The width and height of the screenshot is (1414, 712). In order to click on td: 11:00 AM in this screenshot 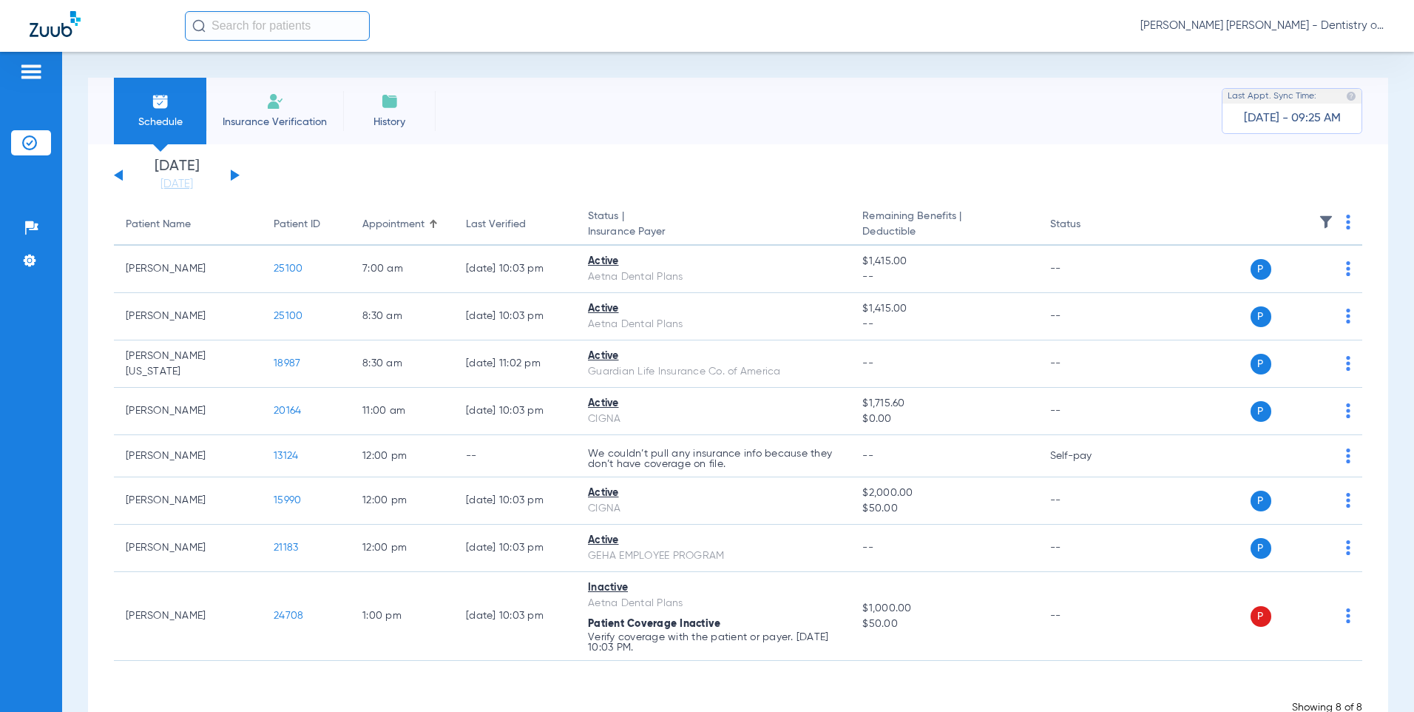, I will do `click(402, 411)`.